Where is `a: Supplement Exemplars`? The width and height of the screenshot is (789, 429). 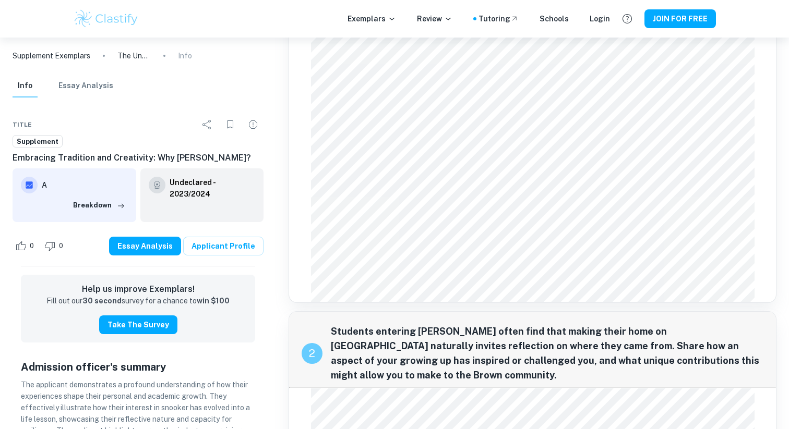
a: Supplement Exemplars is located at coordinates (51, 56).